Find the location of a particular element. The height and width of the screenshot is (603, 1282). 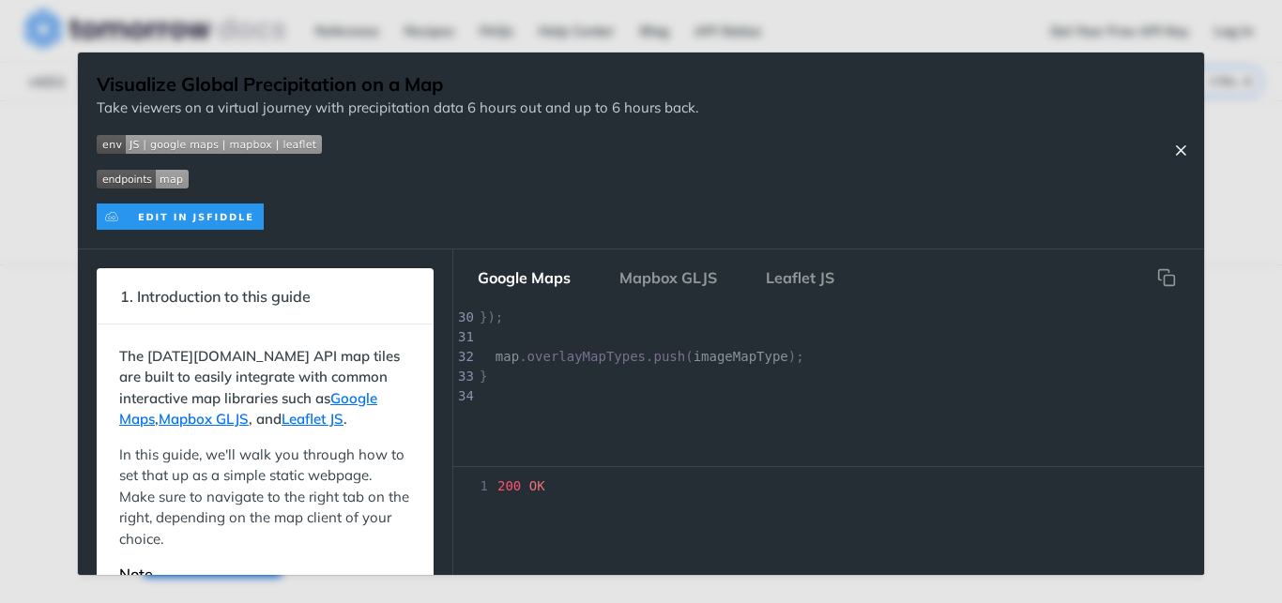

span: OK is located at coordinates (537, 486).